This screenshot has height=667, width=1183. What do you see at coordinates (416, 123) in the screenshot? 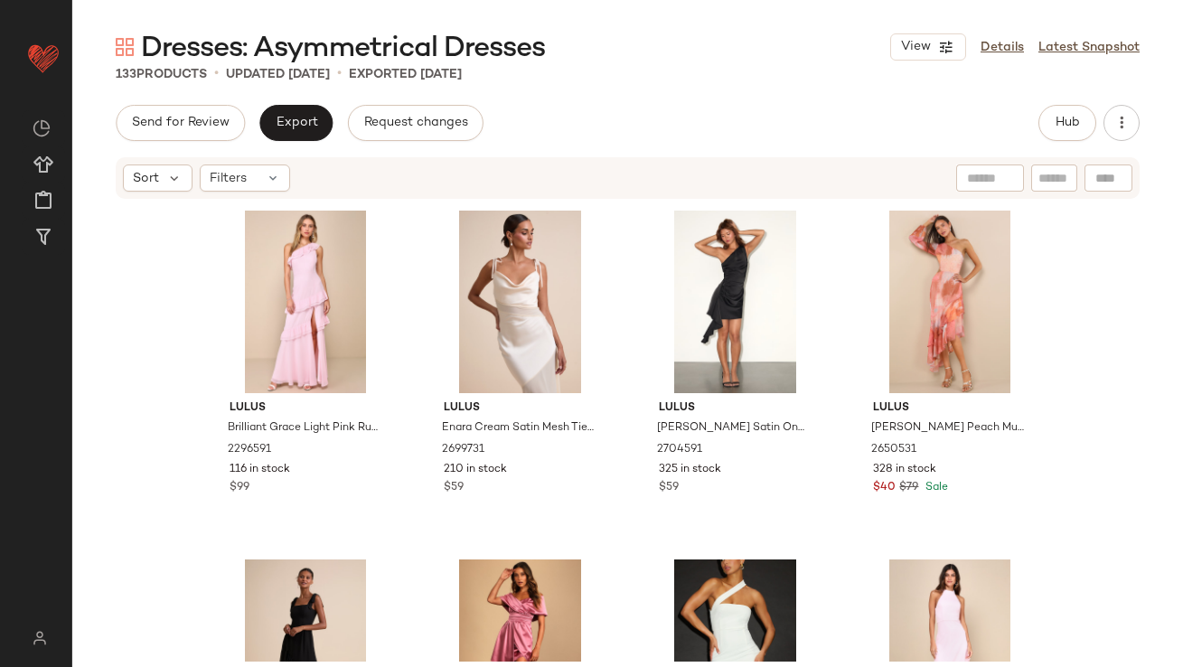
I see `button: Request changes` at bounding box center [416, 123].